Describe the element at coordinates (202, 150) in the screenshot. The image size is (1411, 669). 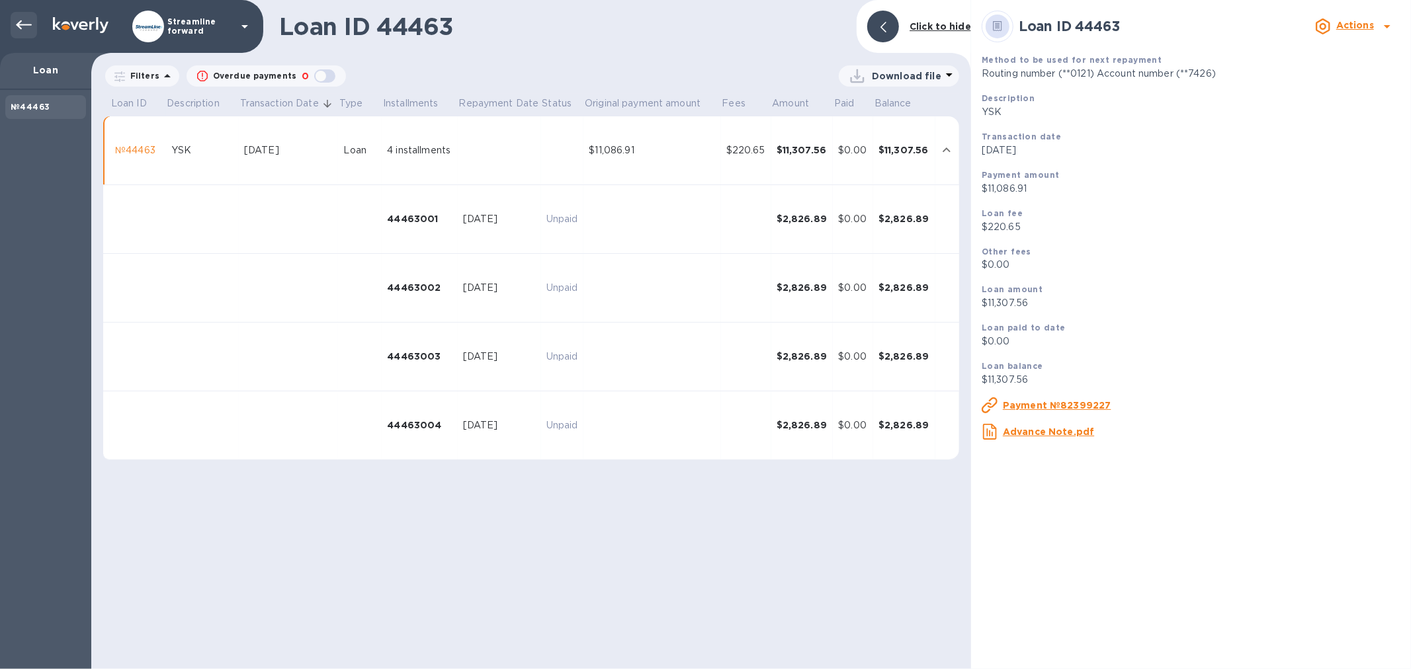
I see `div: YSK` at that location.